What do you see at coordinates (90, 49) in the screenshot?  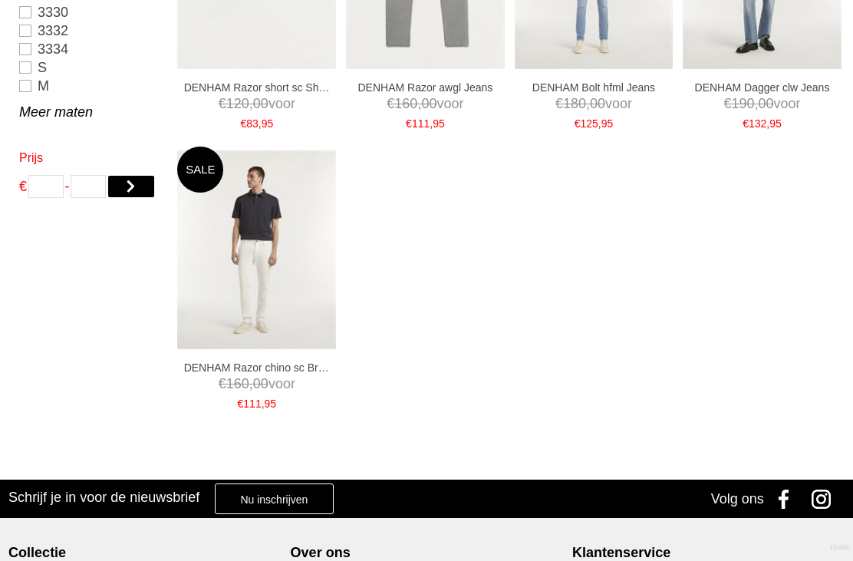 I see `a: 3334` at bounding box center [90, 49].